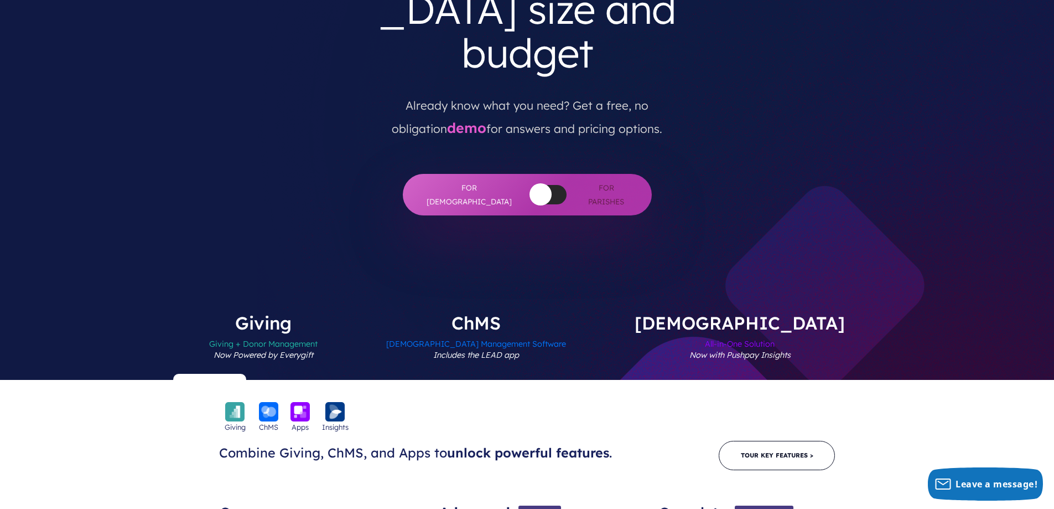 The image size is (1054, 509). I want to click on a: demo, so click(467, 127).